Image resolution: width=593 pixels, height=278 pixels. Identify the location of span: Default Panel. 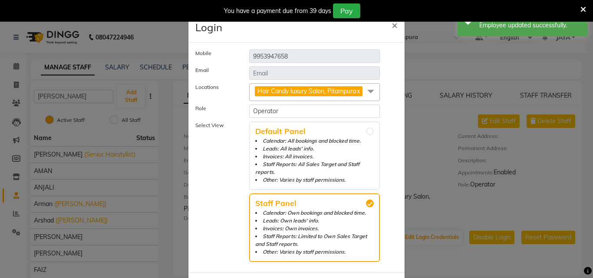
(314, 131).